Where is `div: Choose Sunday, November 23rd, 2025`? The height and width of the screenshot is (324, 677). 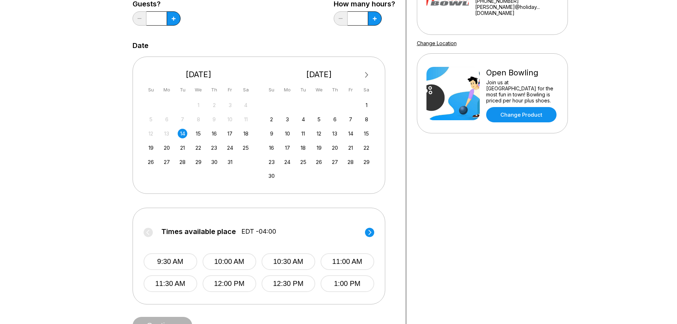 div: Choose Sunday, November 23rd, 2025 is located at coordinates (272, 162).